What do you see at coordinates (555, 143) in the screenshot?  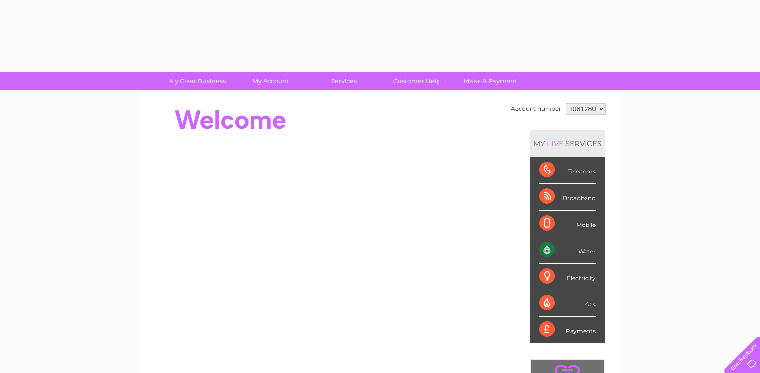 I see `div: LIVE` at bounding box center [555, 143].